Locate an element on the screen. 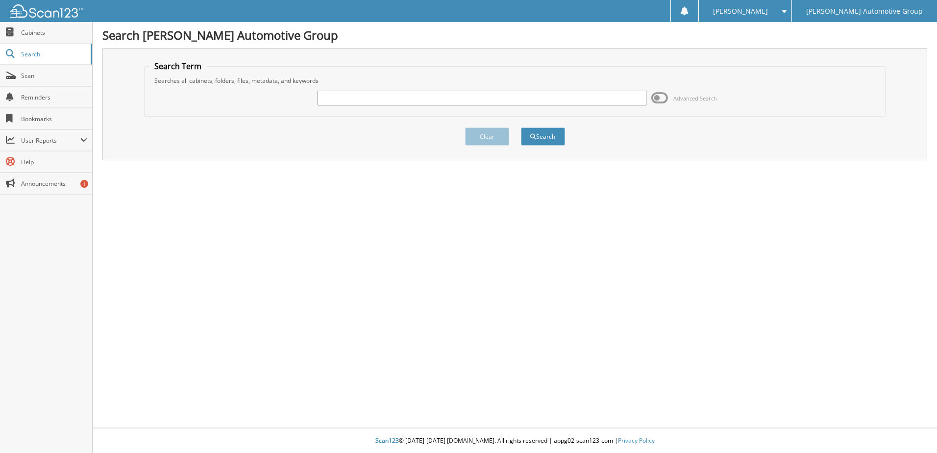 The image size is (937, 453). span: Bookmarks is located at coordinates (54, 119).